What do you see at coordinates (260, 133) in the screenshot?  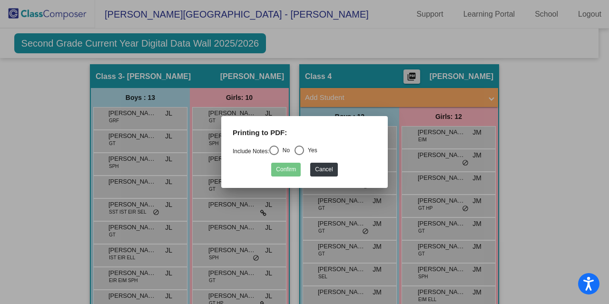 I see `label: Printing to PDF:` at bounding box center [260, 133].